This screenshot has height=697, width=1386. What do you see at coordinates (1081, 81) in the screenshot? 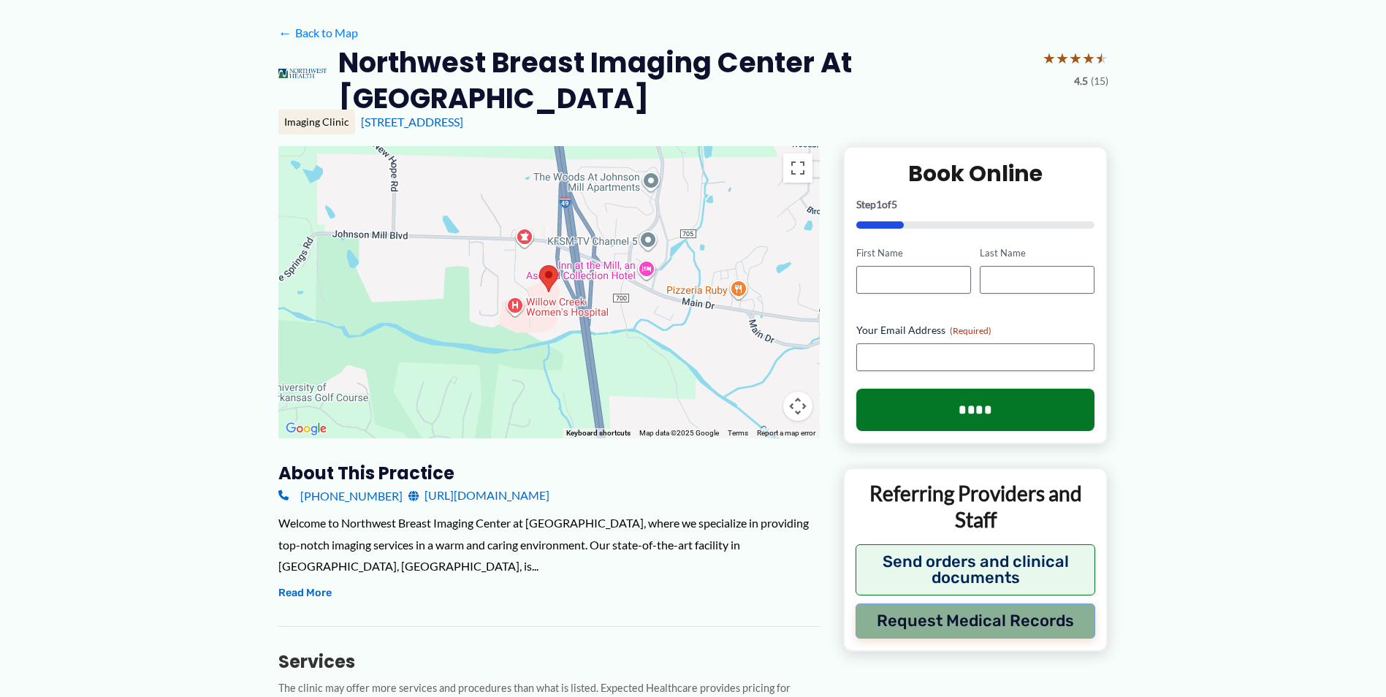
I see `span: 4.5` at bounding box center [1081, 81].